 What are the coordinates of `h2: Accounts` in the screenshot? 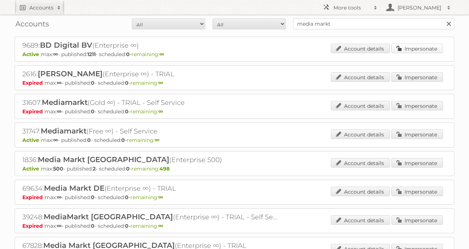 It's located at (41, 8).